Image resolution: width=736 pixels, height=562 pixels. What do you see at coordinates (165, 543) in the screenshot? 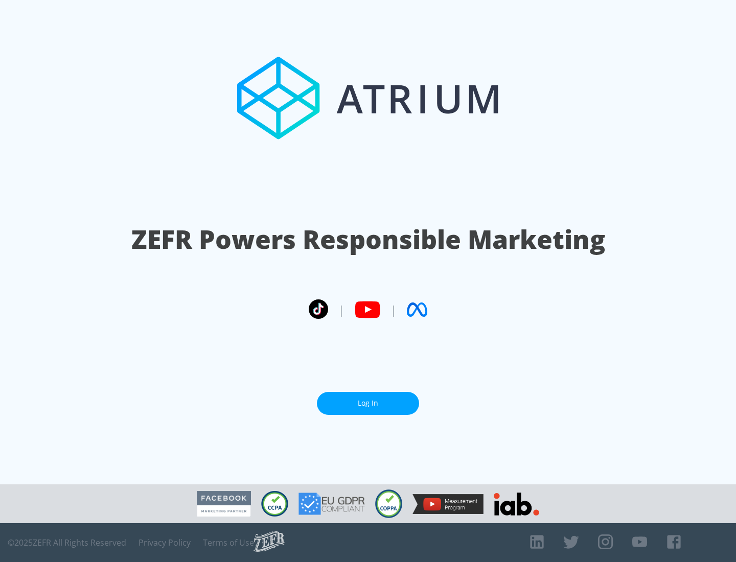
I see `a: Privacy Policy` at bounding box center [165, 543].